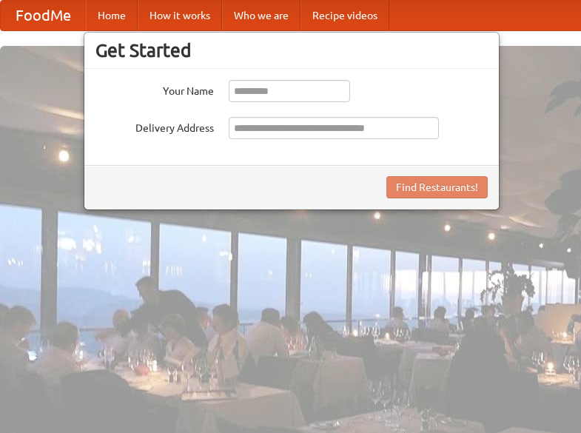 The image size is (581, 433). I want to click on h3: Get Started, so click(292, 50).